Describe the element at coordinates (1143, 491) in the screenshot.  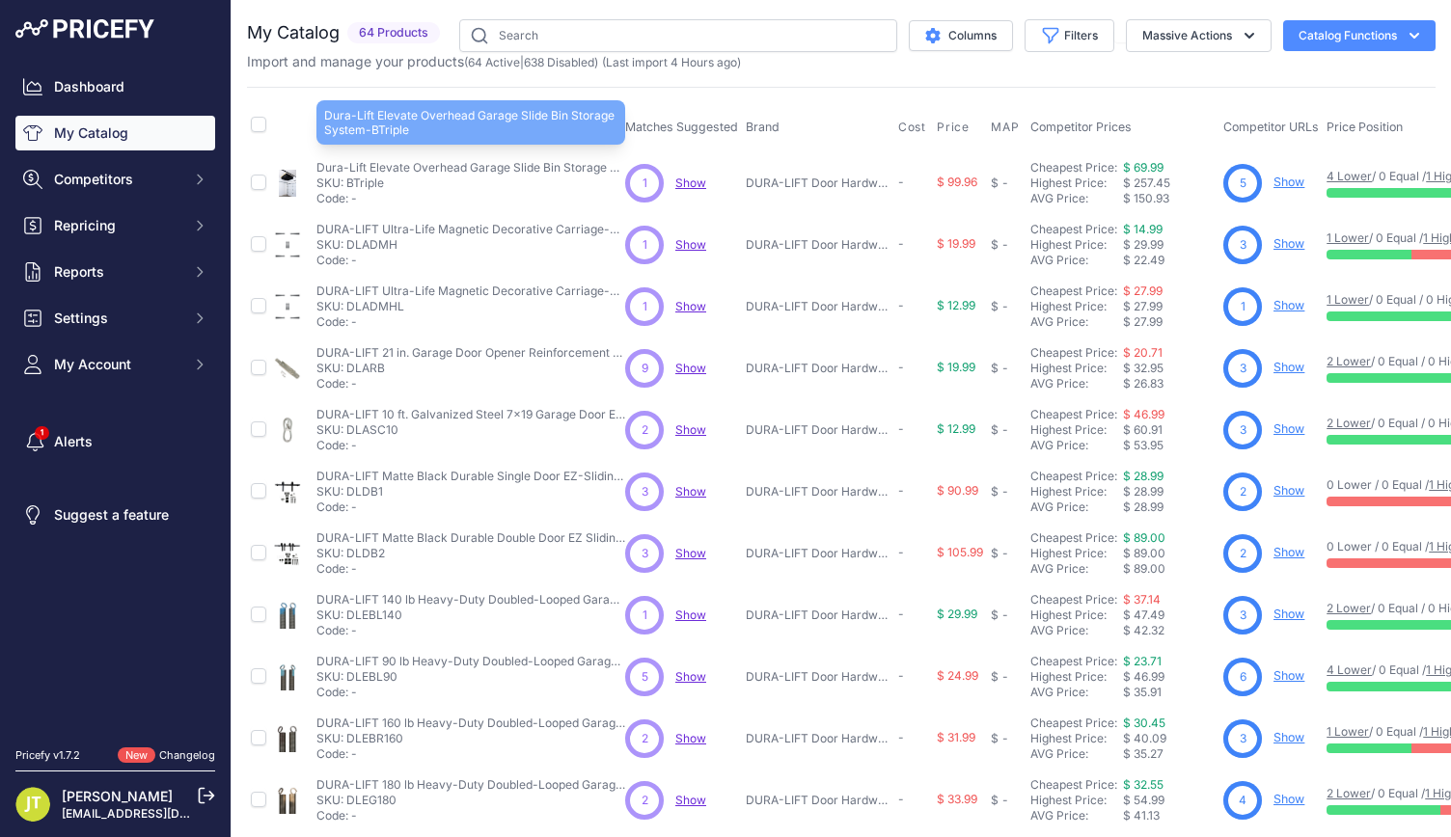
I see `span: $ 28.99` at that location.